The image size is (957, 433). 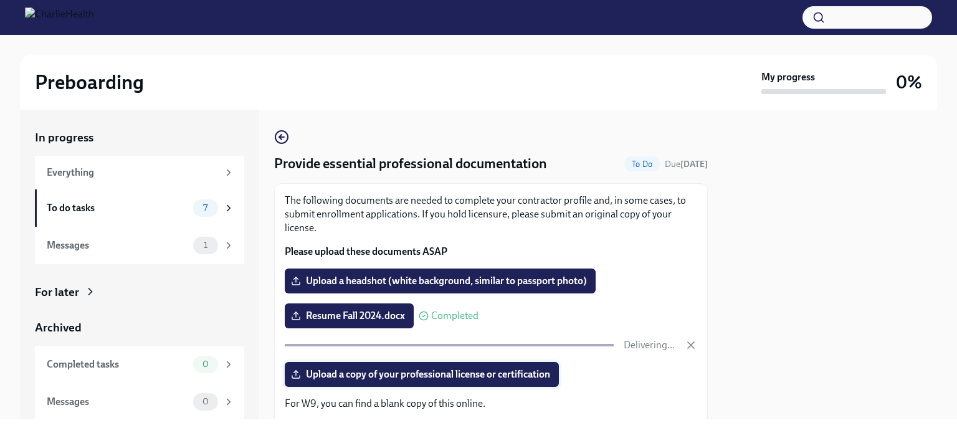 I want to click on strong: My progress, so click(x=788, y=77).